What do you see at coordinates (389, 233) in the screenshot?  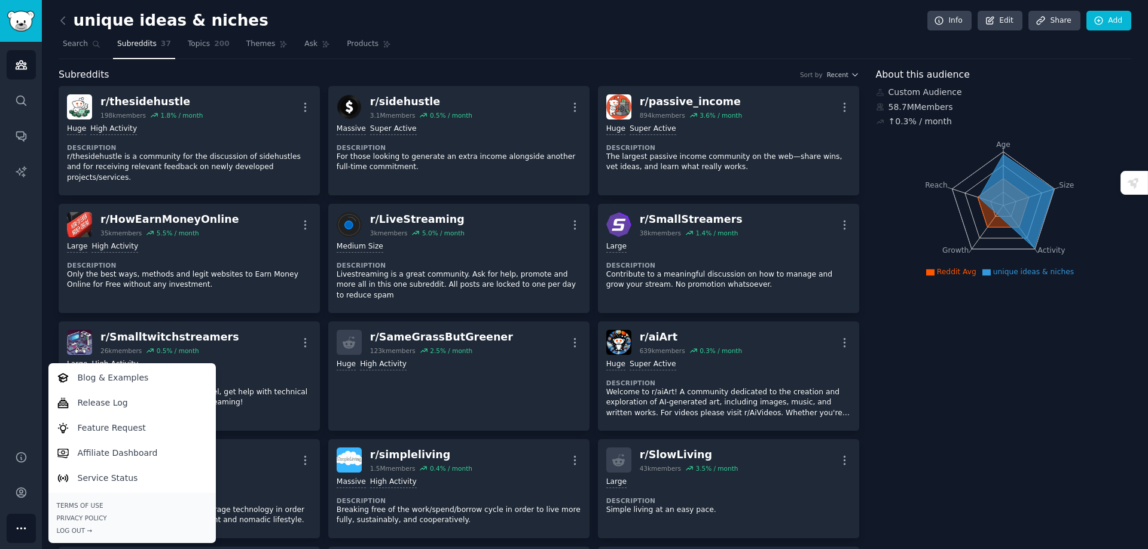 I see `div: 3k members` at bounding box center [389, 233].